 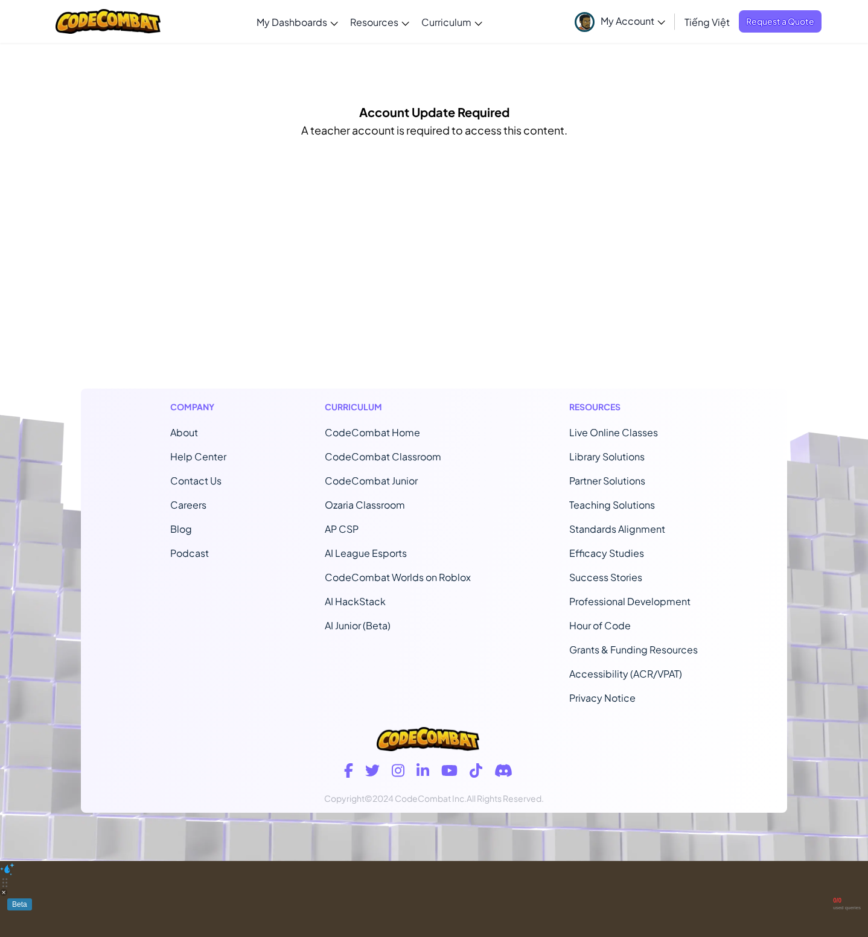 I want to click on a: Request a Quote, so click(x=780, y=21).